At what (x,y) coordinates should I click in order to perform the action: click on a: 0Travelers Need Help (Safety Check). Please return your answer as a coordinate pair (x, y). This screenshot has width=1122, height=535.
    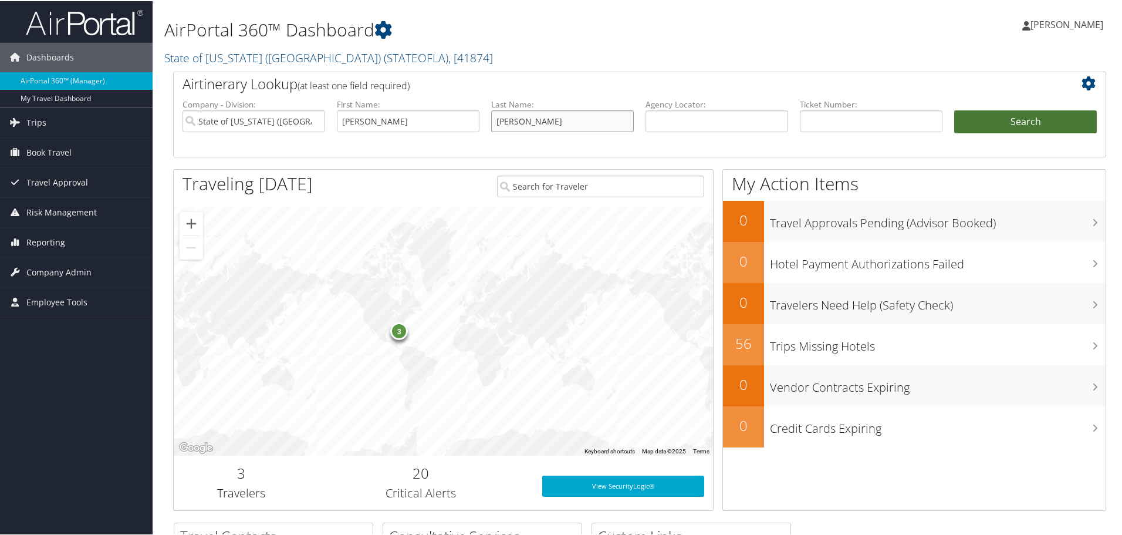
    Looking at the image, I should click on (915, 302).